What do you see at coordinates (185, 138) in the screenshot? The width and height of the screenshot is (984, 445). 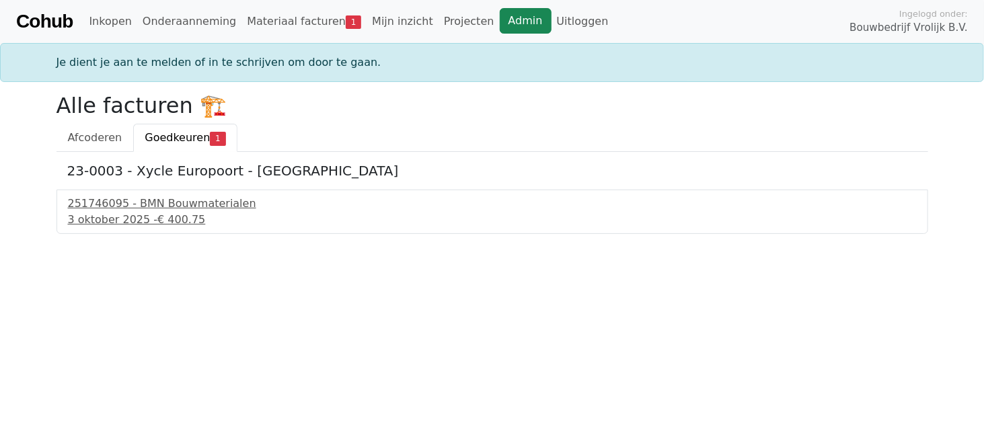 I see `a: Goedkeuren1` at bounding box center [185, 138].